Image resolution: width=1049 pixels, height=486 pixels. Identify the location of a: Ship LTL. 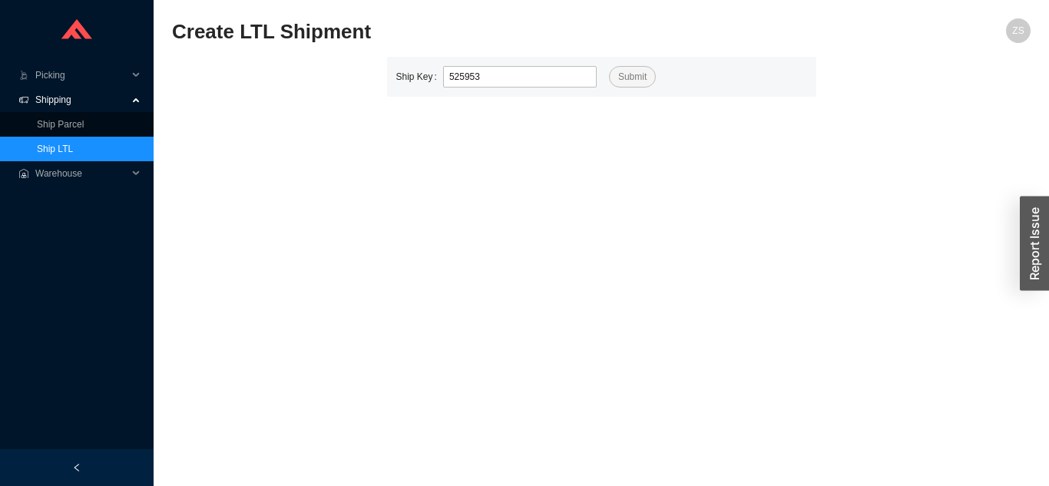
(55, 149).